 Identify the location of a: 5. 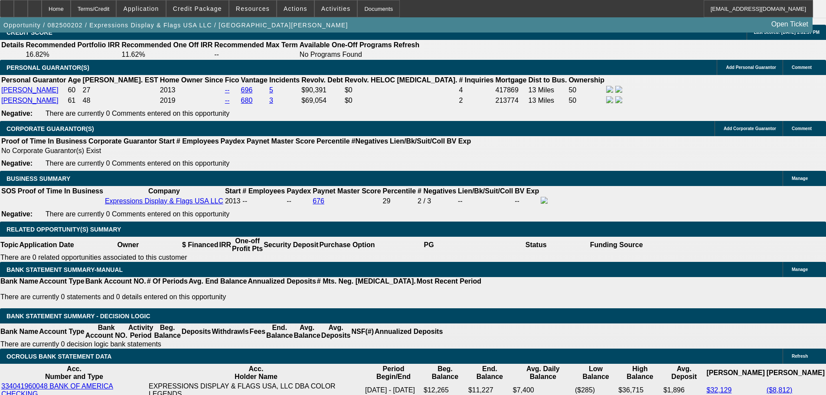
(271, 90).